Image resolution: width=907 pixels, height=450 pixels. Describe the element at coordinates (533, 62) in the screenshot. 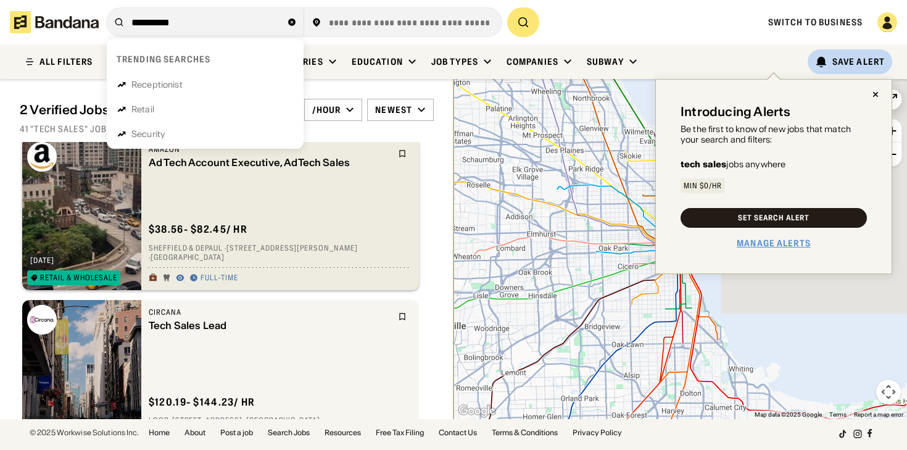

I see `div: Companies` at that location.